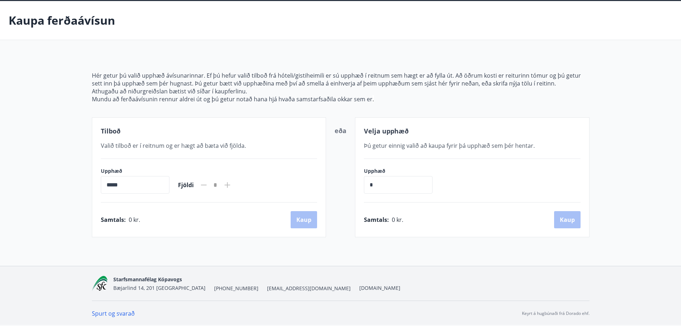 Image resolution: width=681 pixels, height=326 pixels. Describe the element at coordinates (173, 146) in the screenshot. I see `span: Valið tilboð er í reitnum og er hægt að bæta við fjölda.` at that location.